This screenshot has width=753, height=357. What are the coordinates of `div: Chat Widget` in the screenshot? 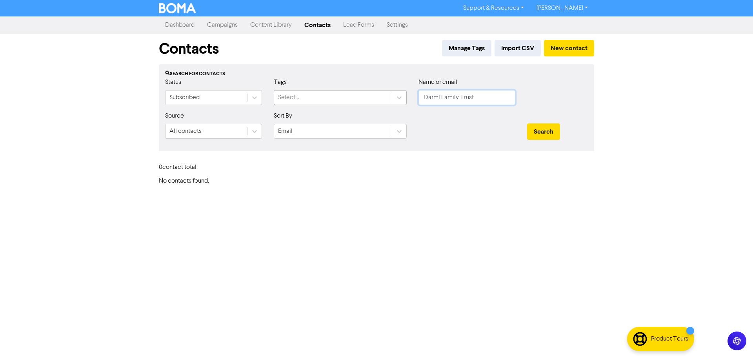 It's located at (734, 339).